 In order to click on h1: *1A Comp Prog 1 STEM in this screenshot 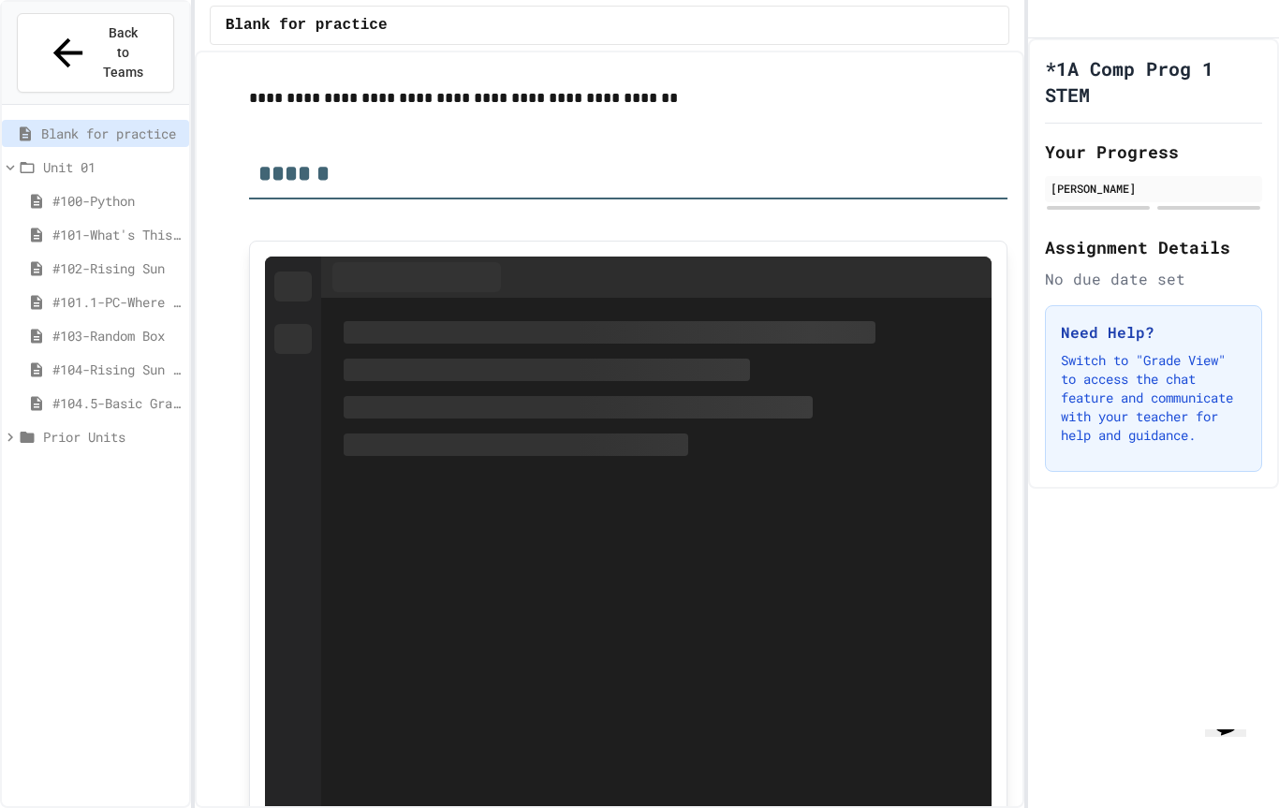, I will do `click(1153, 81)`.